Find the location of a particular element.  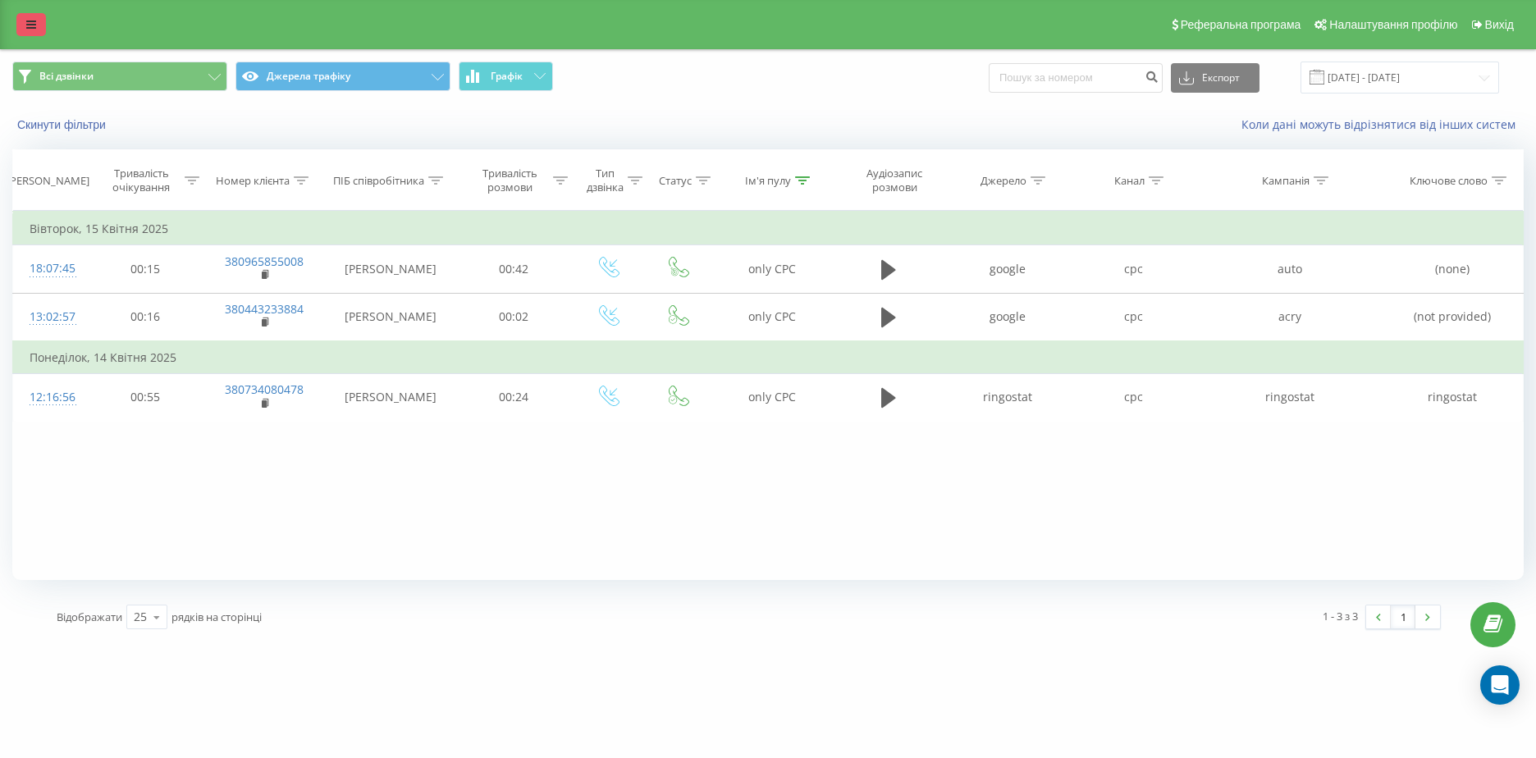

div: Тривалість очікування is located at coordinates (141, 181).